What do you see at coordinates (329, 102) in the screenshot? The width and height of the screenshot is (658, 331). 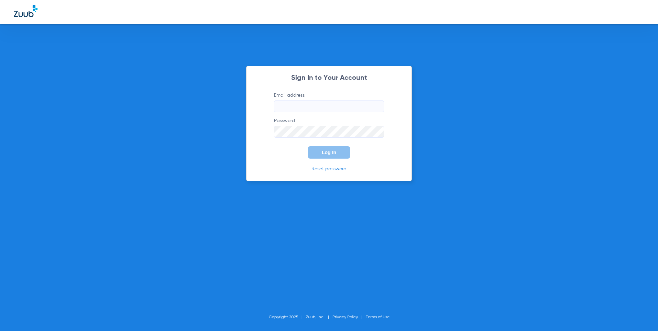 I see `label: Email address` at bounding box center [329, 102].